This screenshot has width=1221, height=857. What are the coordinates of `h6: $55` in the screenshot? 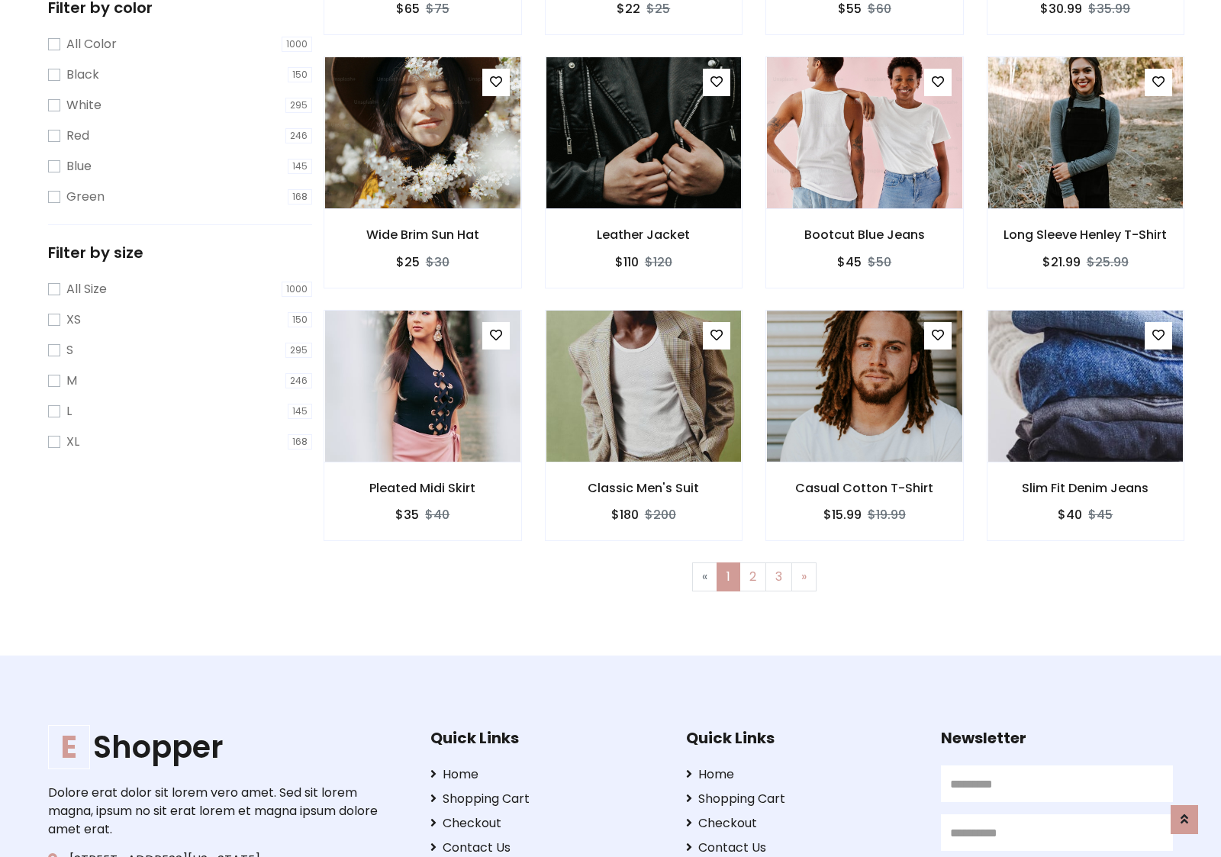 It's located at (849, 8).